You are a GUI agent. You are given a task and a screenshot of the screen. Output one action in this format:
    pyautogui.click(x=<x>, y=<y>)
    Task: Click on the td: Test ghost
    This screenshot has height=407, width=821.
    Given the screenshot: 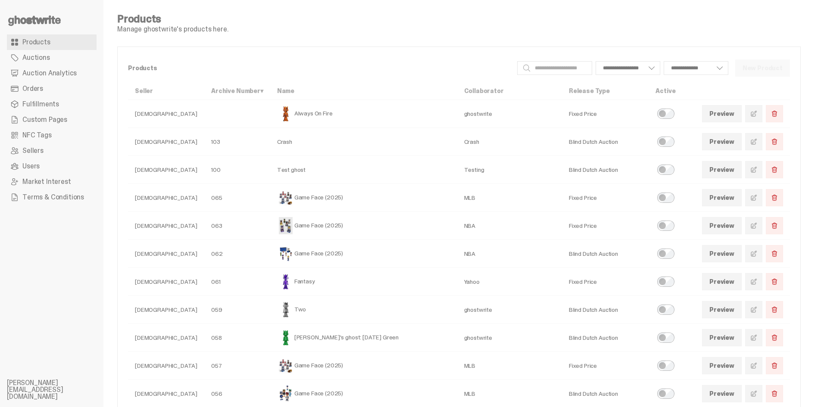 What is the action you would take?
    pyautogui.click(x=364, y=170)
    